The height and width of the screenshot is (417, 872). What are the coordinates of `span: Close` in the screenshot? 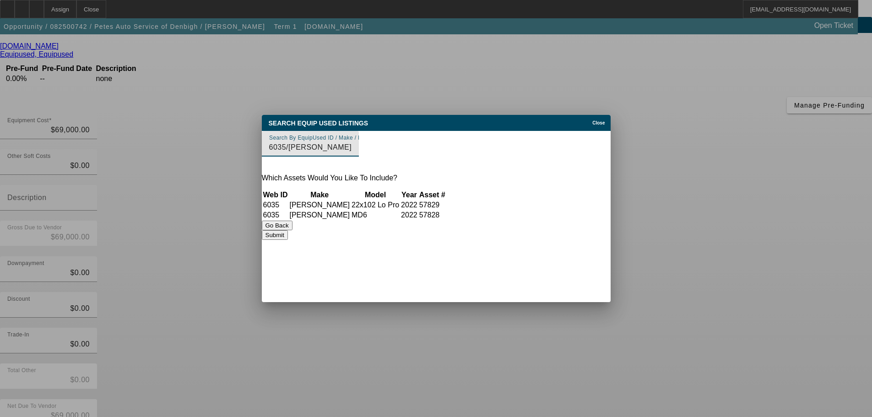 It's located at (598, 123).